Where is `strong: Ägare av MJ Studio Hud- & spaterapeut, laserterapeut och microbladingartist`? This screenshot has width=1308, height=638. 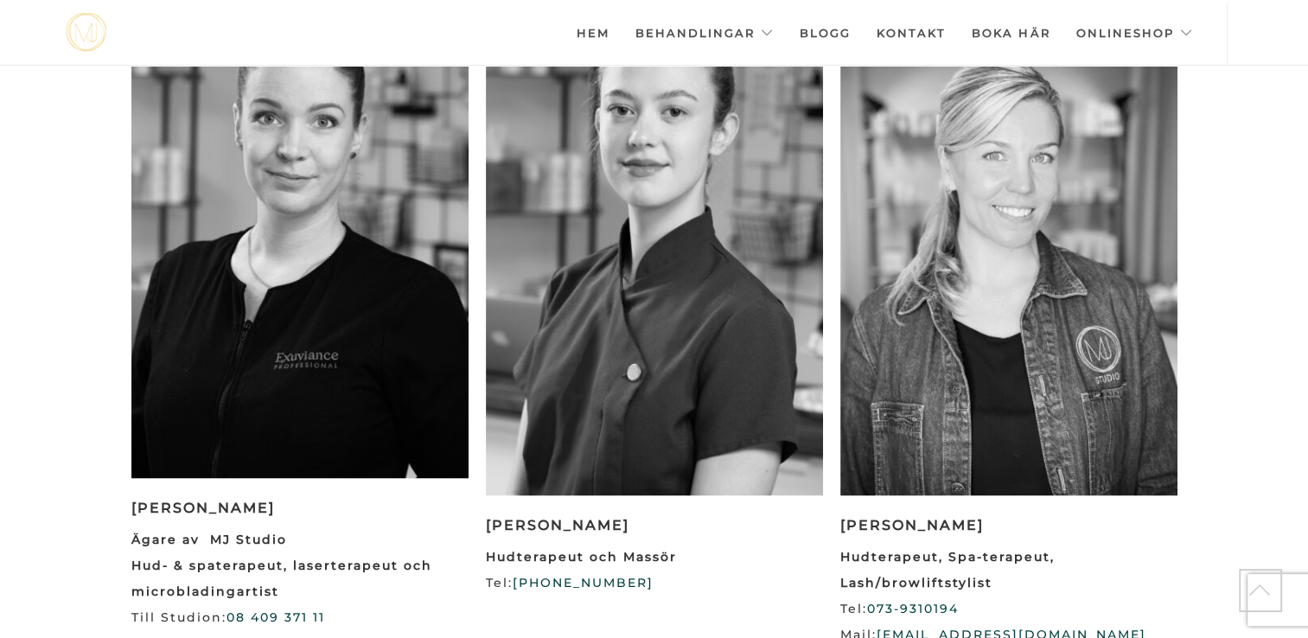 strong: Ägare av MJ Studio Hud- & spaterapeut, laserterapeut och microbladingartist is located at coordinates (282, 565).